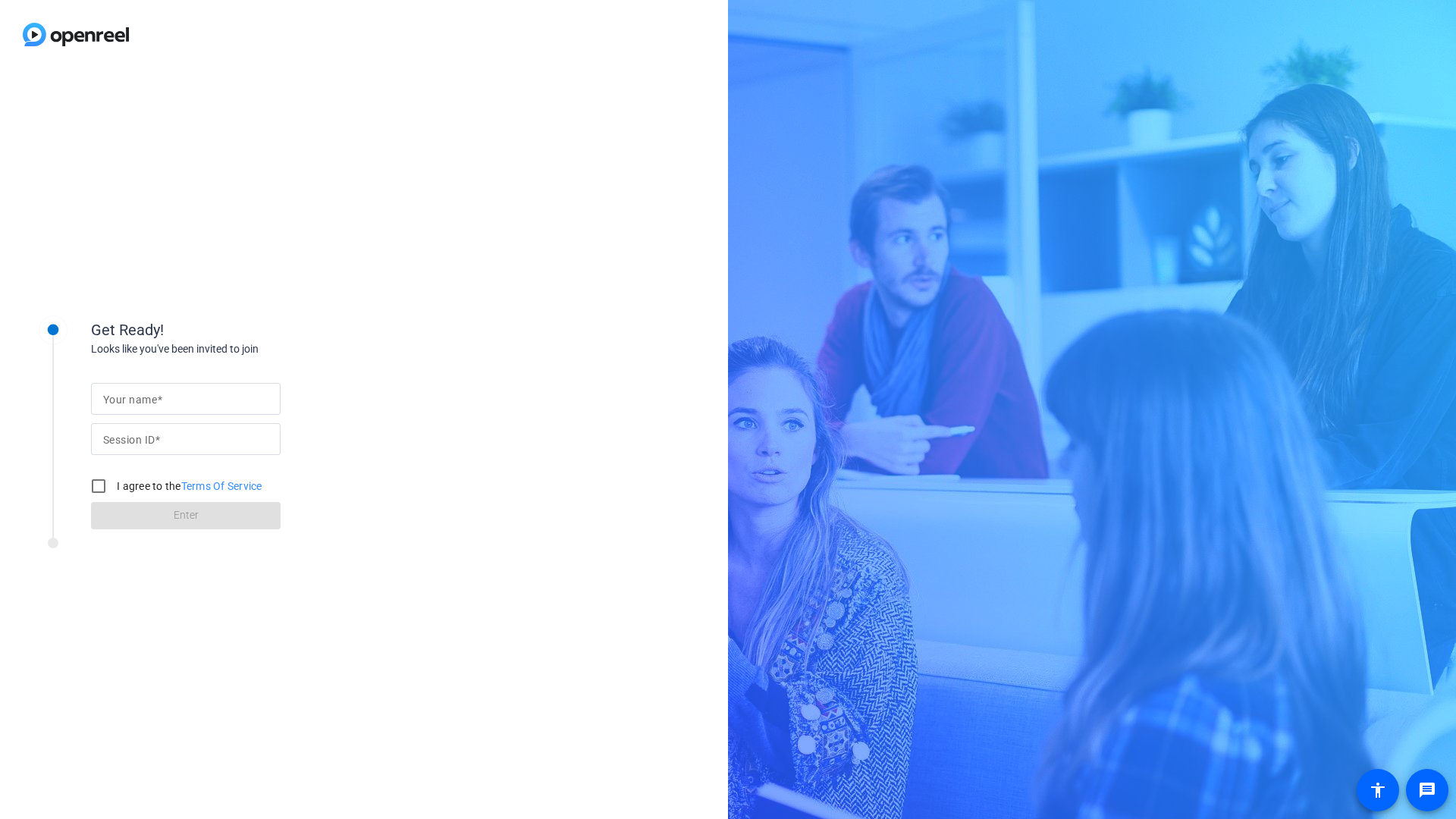  Describe the element at coordinates (243, 330) in the screenshot. I see `div: Get Ready!` at that location.